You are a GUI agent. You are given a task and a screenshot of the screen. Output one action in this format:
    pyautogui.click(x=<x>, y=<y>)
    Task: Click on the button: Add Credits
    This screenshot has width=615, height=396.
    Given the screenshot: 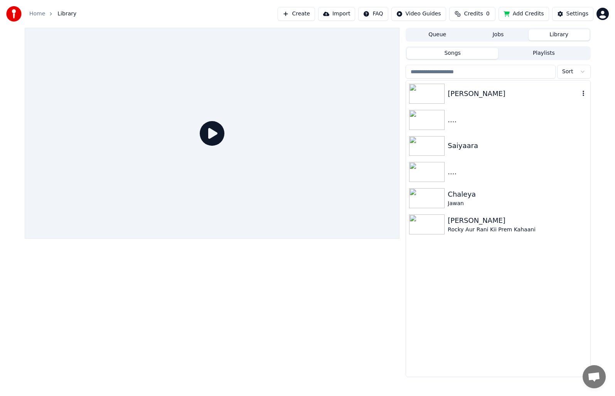 What is the action you would take?
    pyautogui.click(x=524, y=14)
    